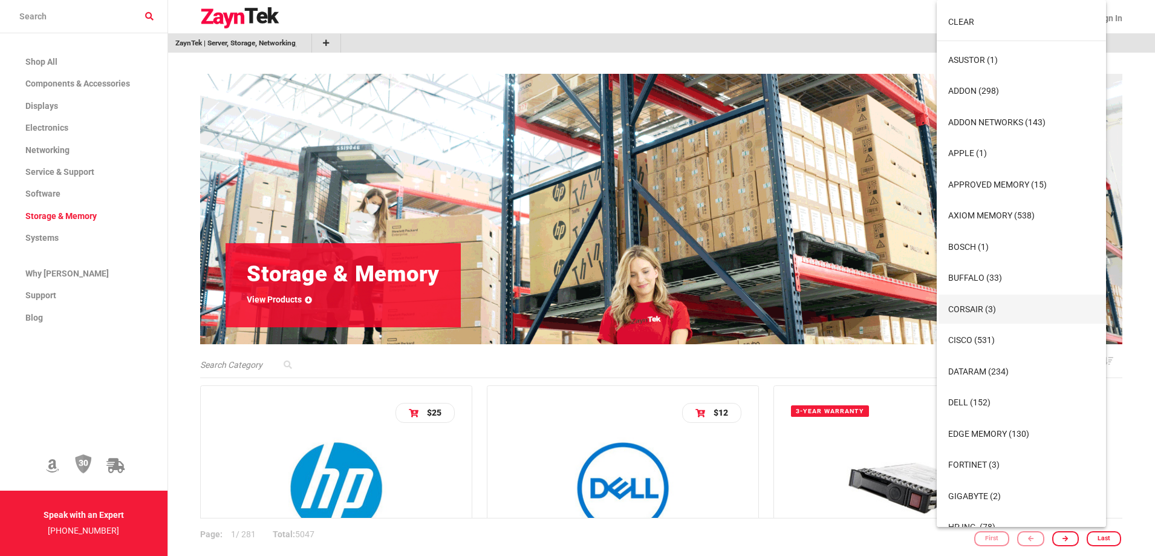 This screenshot has height=556, width=1155. What do you see at coordinates (978, 371) in the screenshot?
I see `span: Dataram (234)` at bounding box center [978, 371].